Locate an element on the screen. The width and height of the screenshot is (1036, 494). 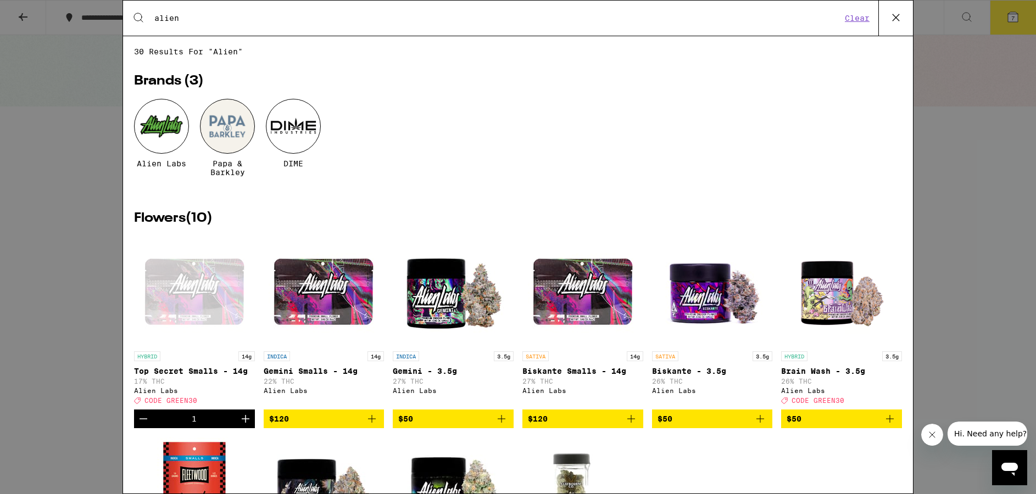
p: 22% THC is located at coordinates (324, 381).